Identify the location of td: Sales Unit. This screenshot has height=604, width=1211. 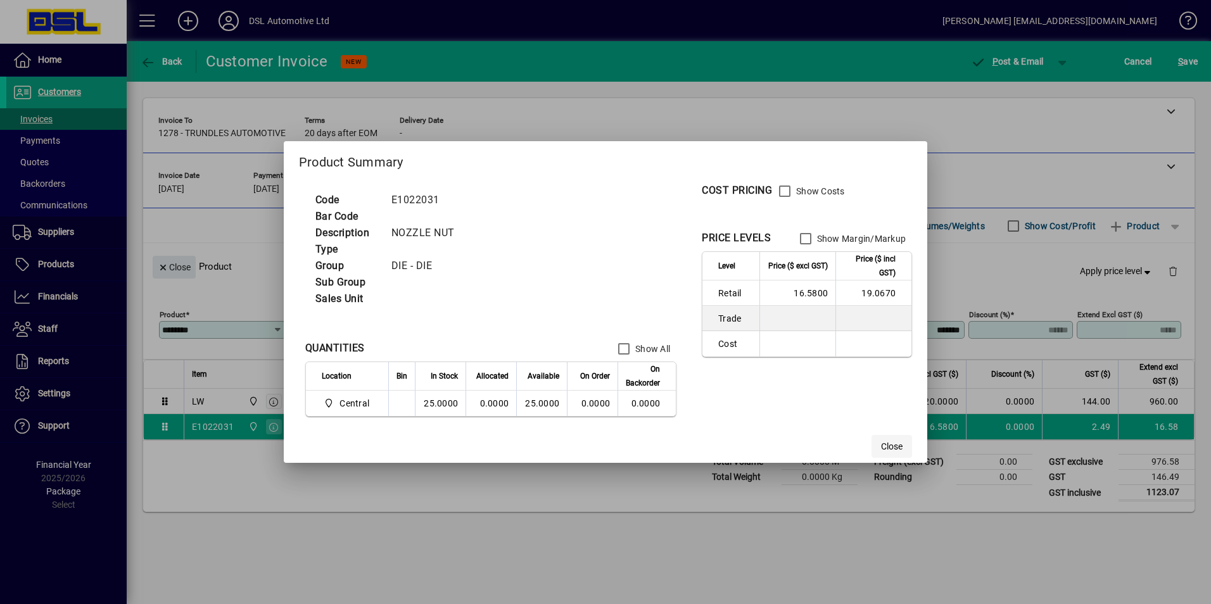
(347, 299).